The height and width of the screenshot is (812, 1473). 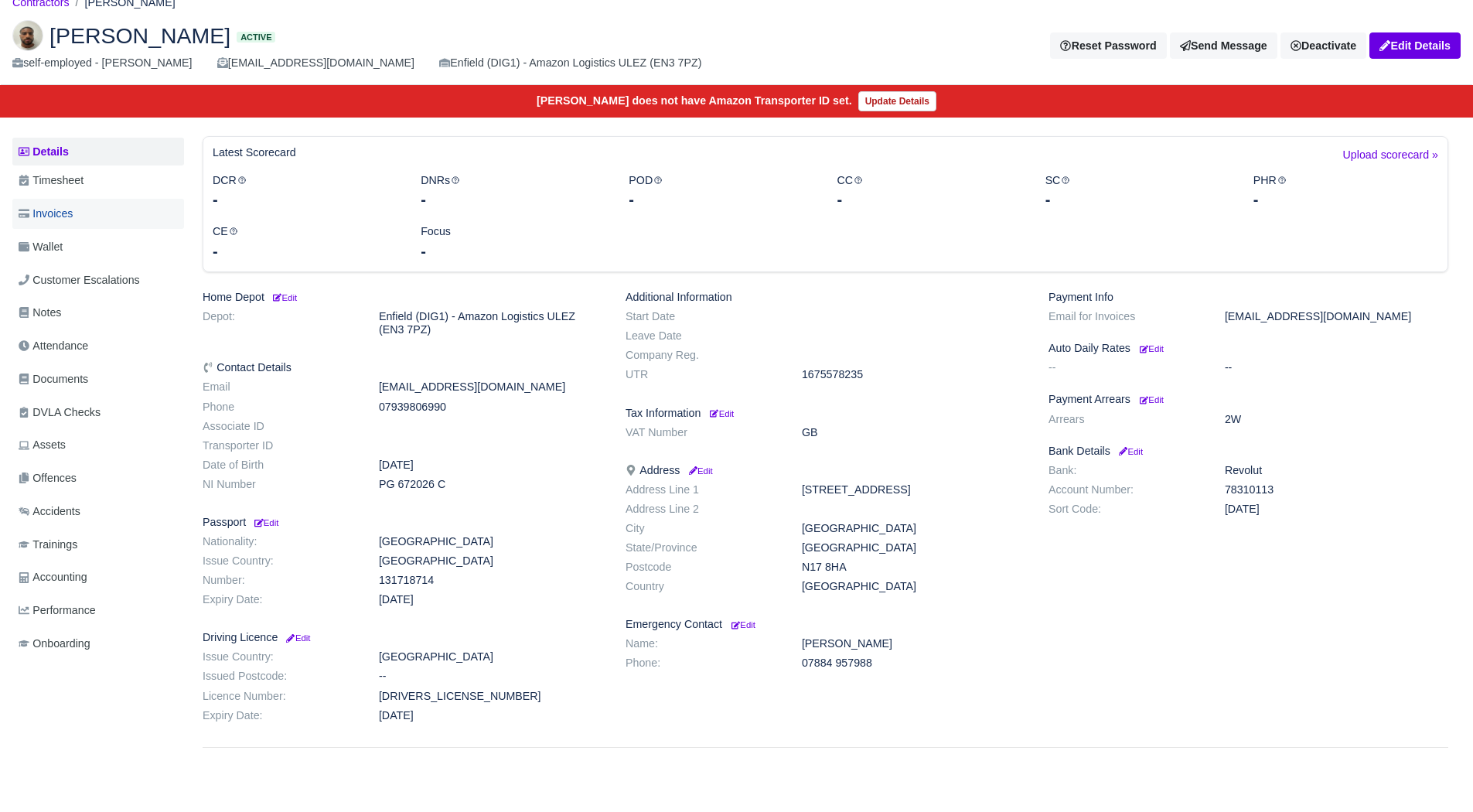 I want to click on dd: PG 672026 C, so click(x=490, y=484).